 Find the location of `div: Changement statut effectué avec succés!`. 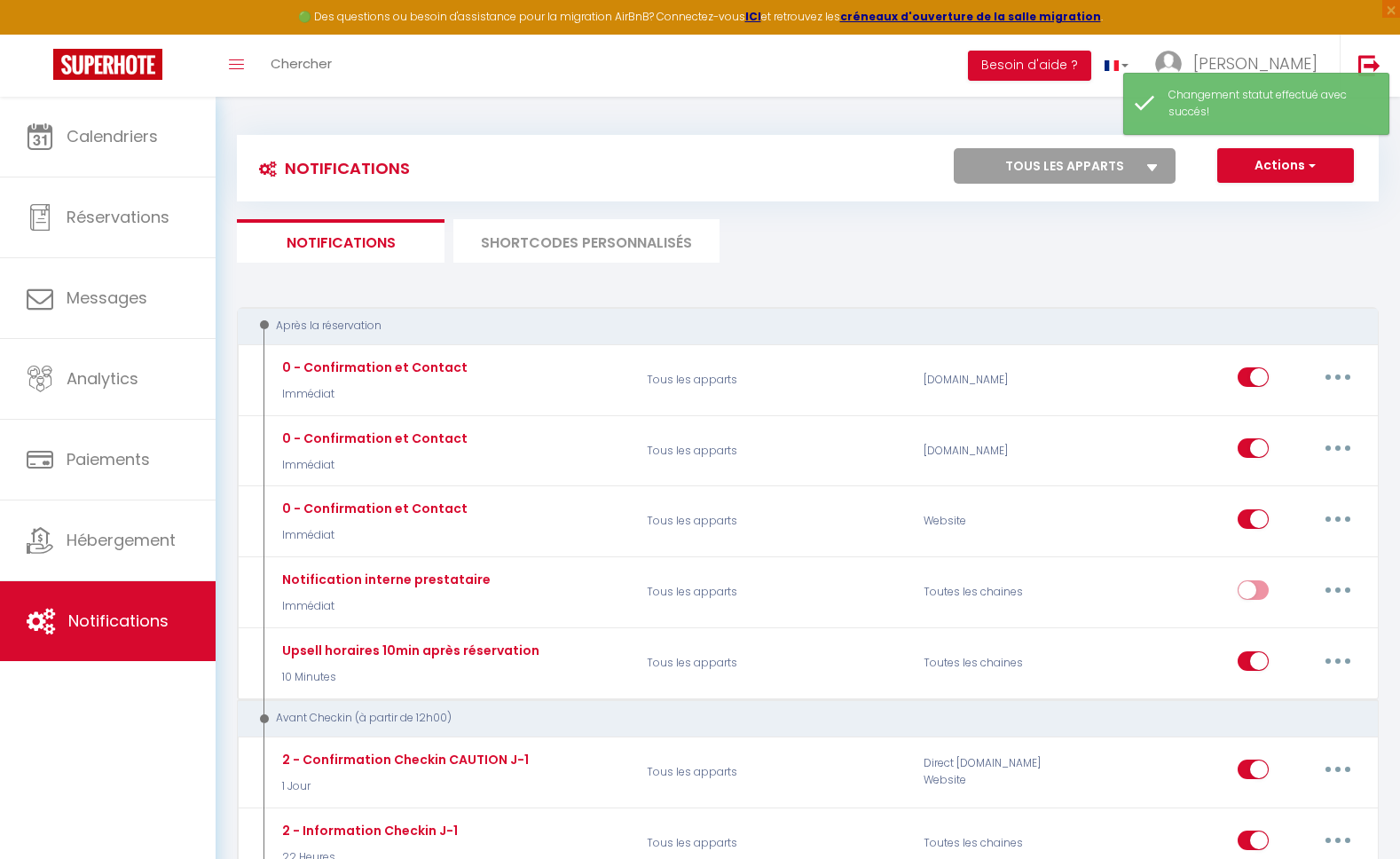

div: Changement statut effectué avec succés! is located at coordinates (1270, 104).